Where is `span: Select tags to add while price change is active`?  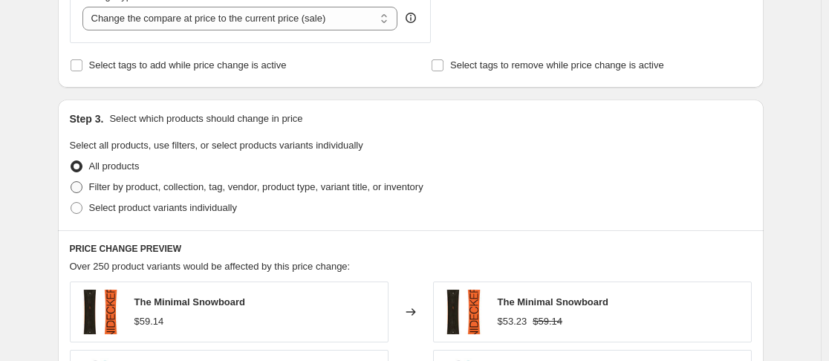
span: Select tags to add while price change is active is located at coordinates (188, 65).